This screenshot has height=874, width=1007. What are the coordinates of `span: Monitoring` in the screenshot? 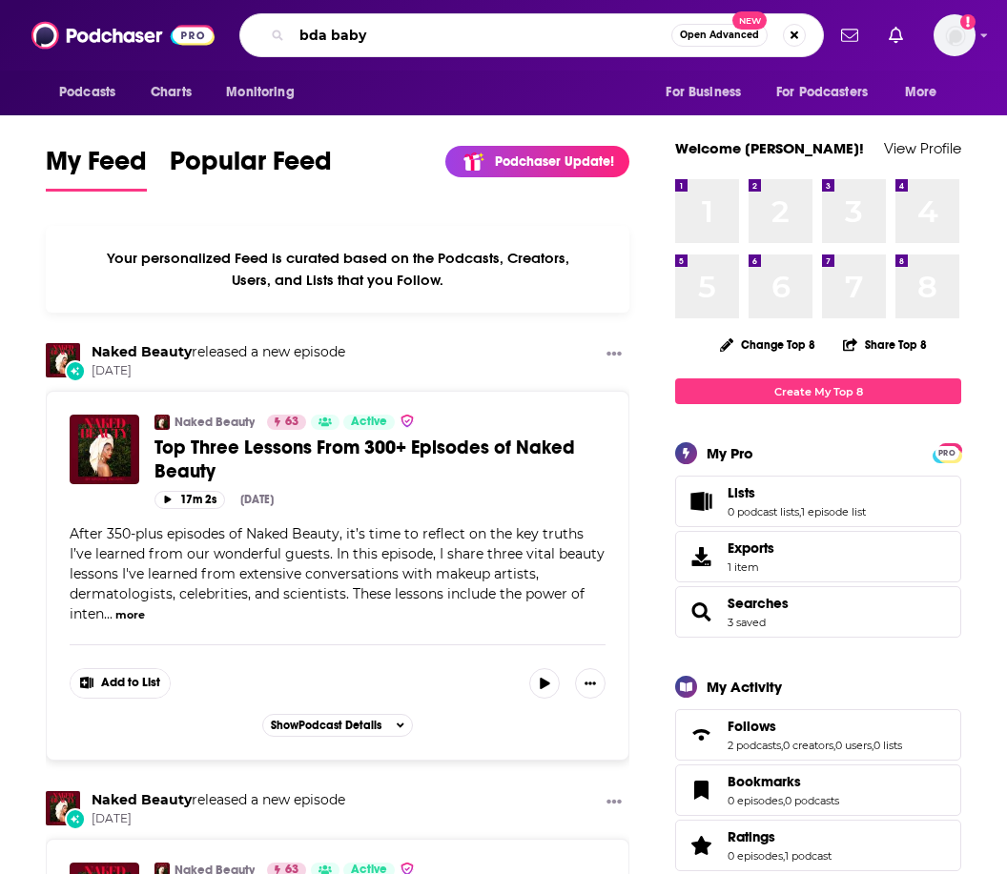 It's located at (259, 92).